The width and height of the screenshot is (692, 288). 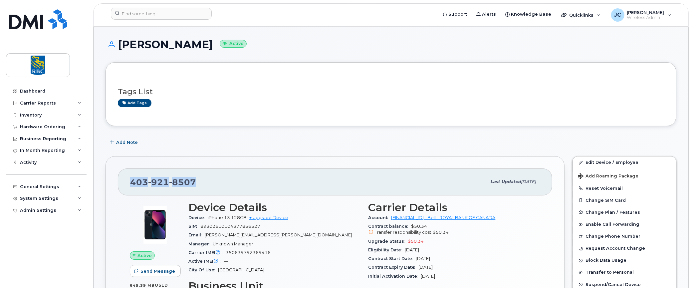 I want to click on a: Add tags, so click(x=134, y=103).